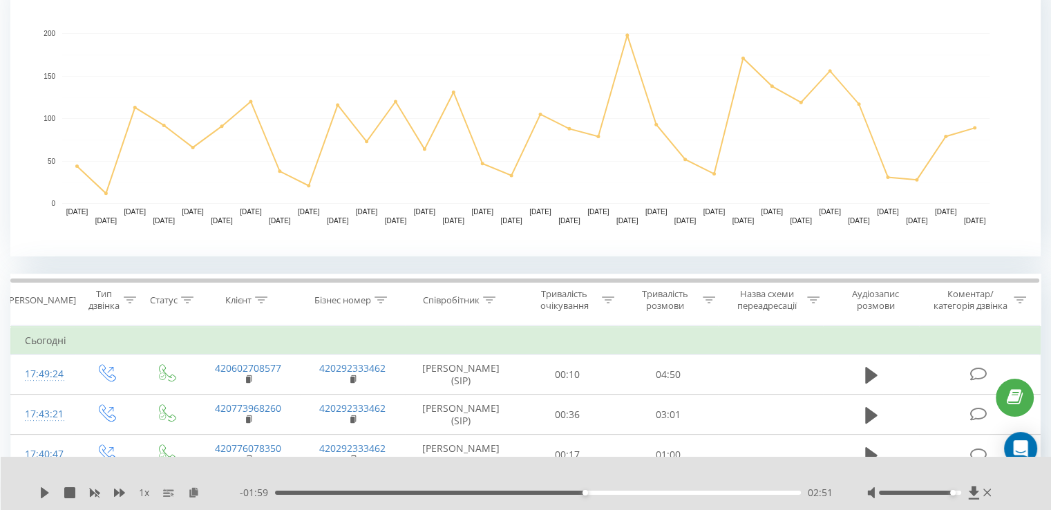 The height and width of the screenshot is (510, 1051). I want to click on td: 04:50, so click(667, 375).